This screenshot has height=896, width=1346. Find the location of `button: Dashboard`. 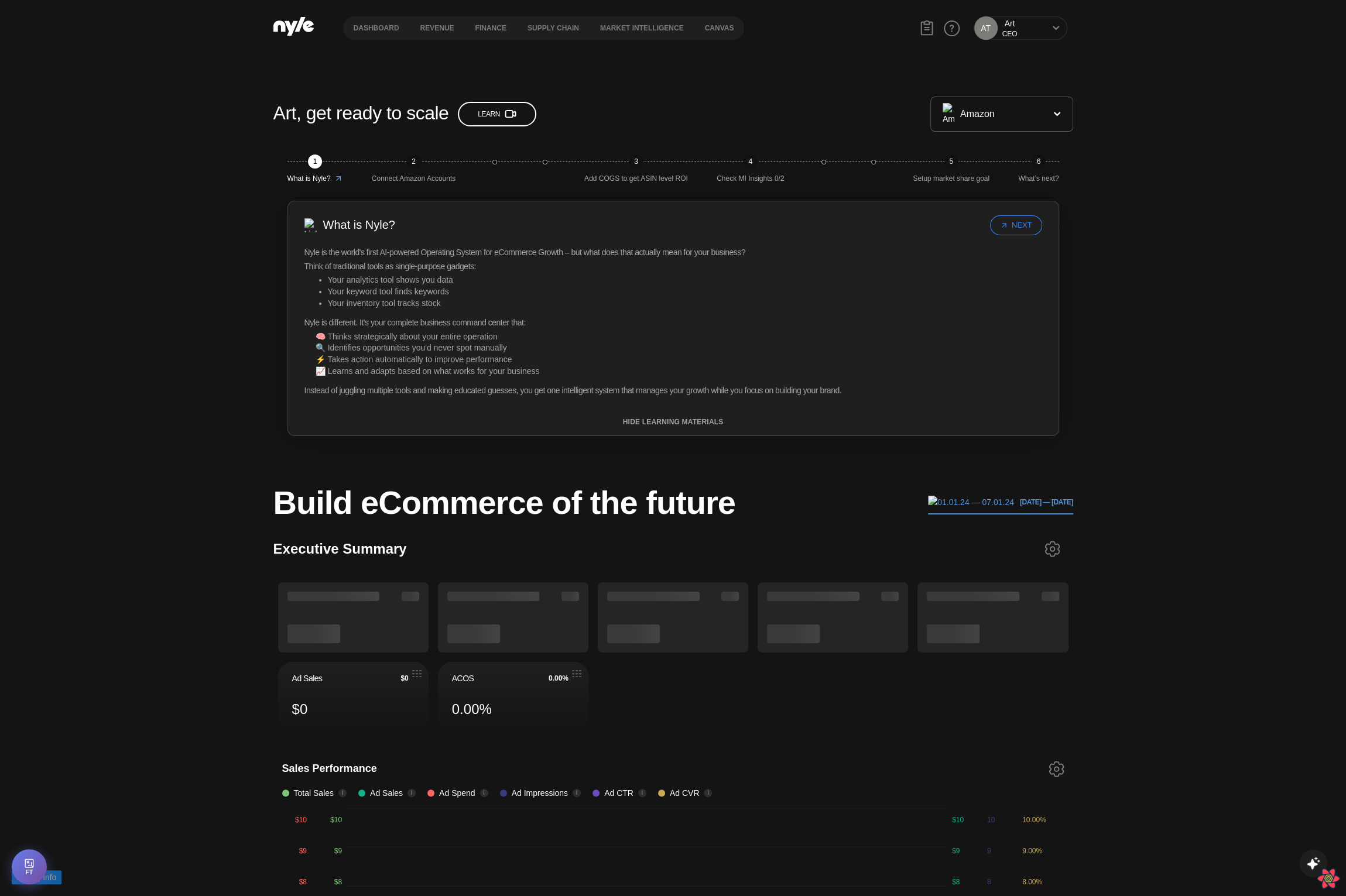

button: Dashboard is located at coordinates (376, 28).